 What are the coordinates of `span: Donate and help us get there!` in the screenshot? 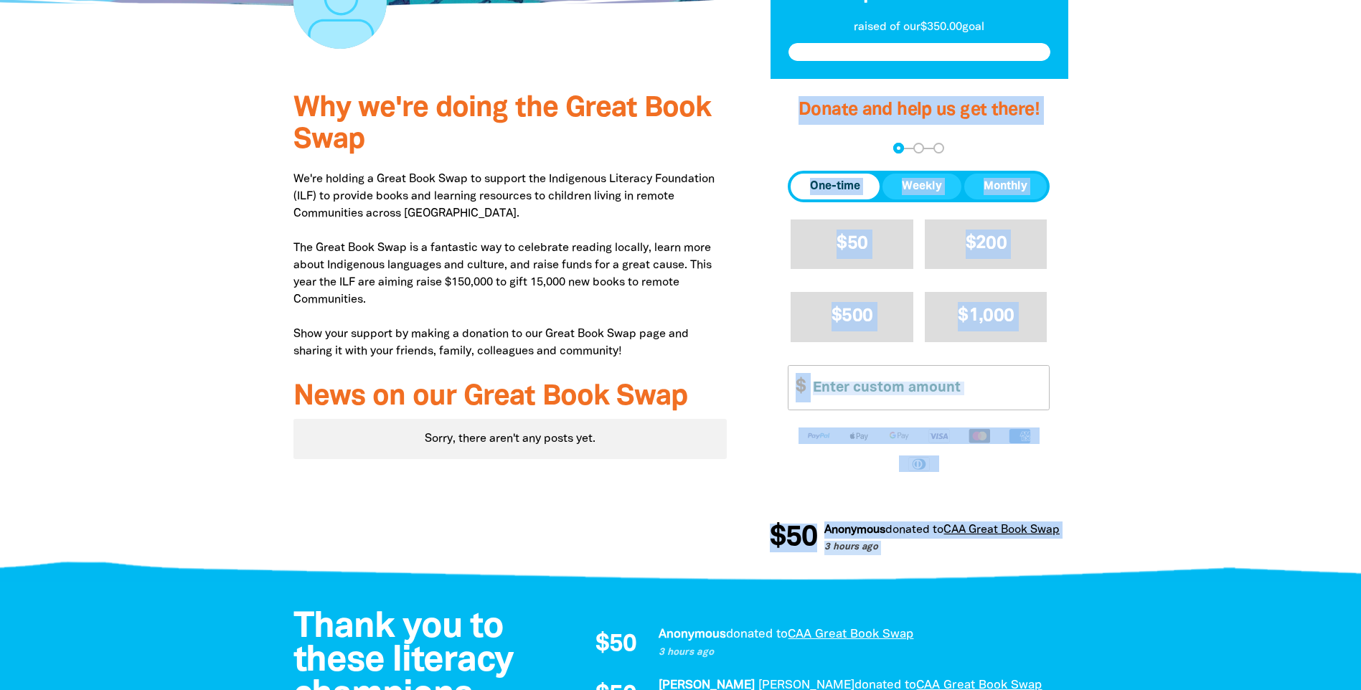 It's located at (919, 110).